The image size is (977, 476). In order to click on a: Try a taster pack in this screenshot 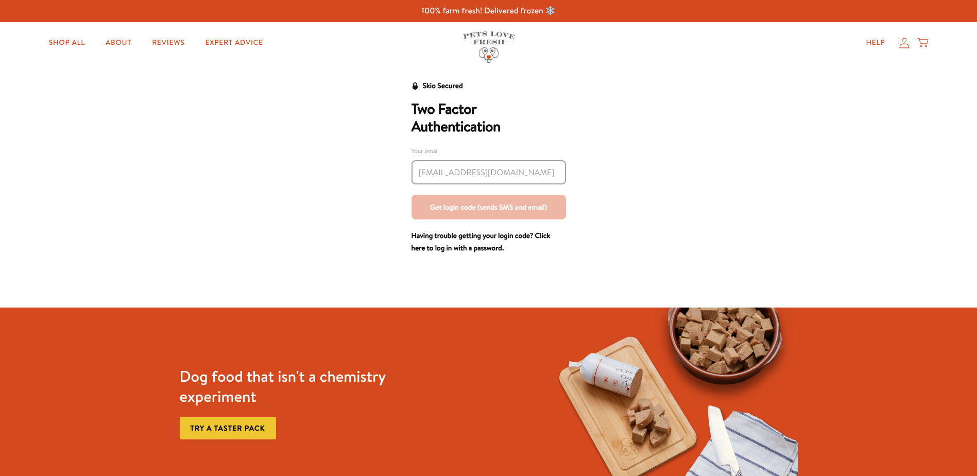, I will do `click(228, 428)`.